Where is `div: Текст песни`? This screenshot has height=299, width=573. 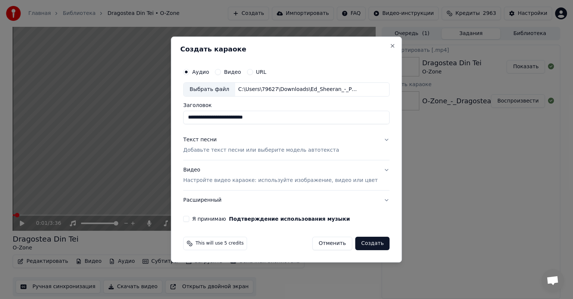 div: Текст песни is located at coordinates (200, 140).